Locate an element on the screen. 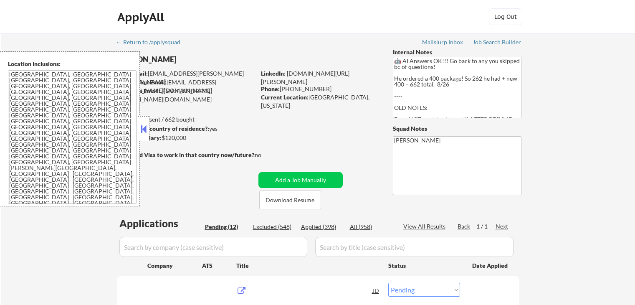 This screenshot has width=635, height=305. div: Company is located at coordinates (174, 265).